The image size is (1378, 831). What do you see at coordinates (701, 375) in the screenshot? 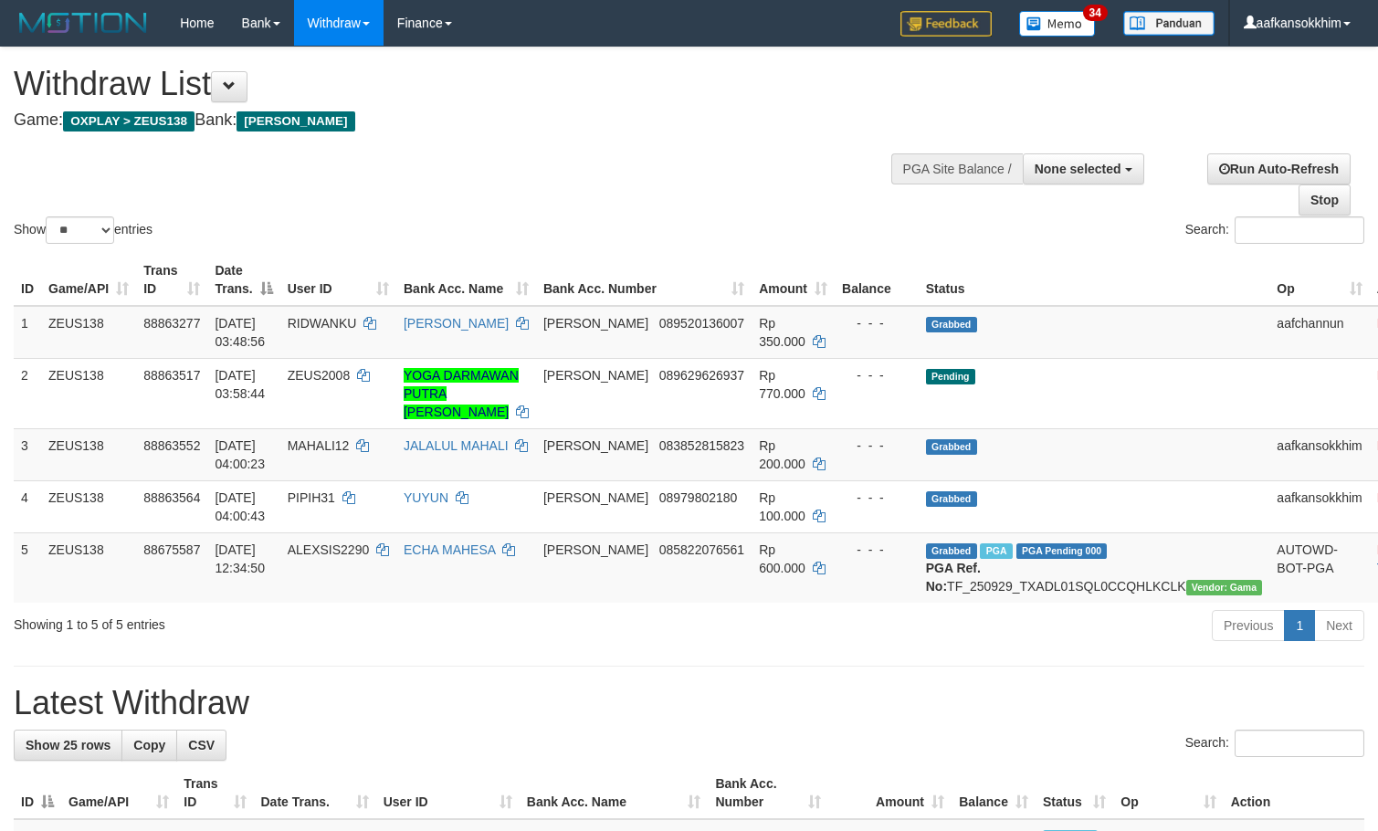
I see `span: Copy 089629626937 to clipboard` at bounding box center [701, 375].